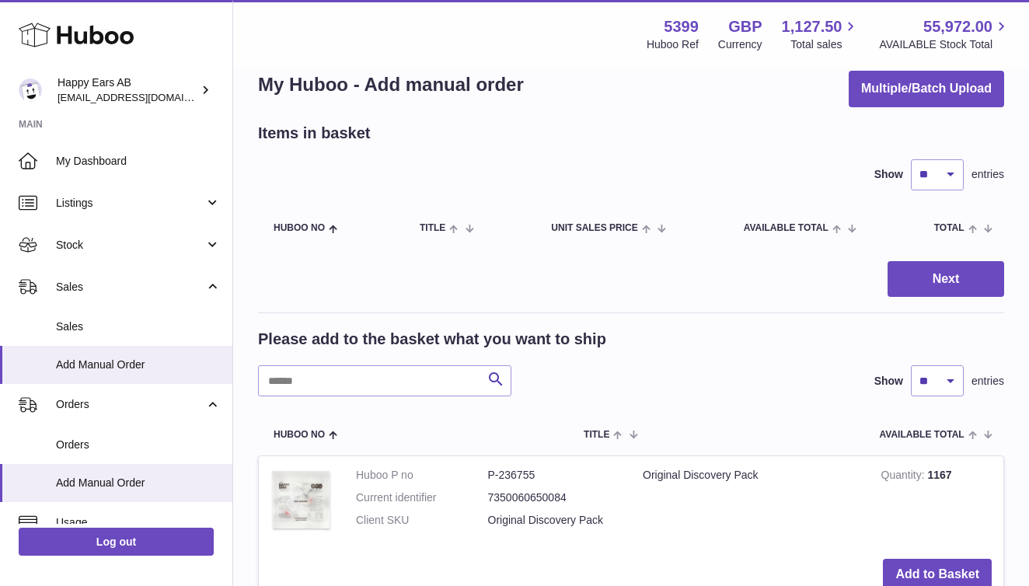 The height and width of the screenshot is (586, 1029). Describe the element at coordinates (944, 34) in the screenshot. I see `a: 55,972.00 AVAILABLE Stock Total` at that location.